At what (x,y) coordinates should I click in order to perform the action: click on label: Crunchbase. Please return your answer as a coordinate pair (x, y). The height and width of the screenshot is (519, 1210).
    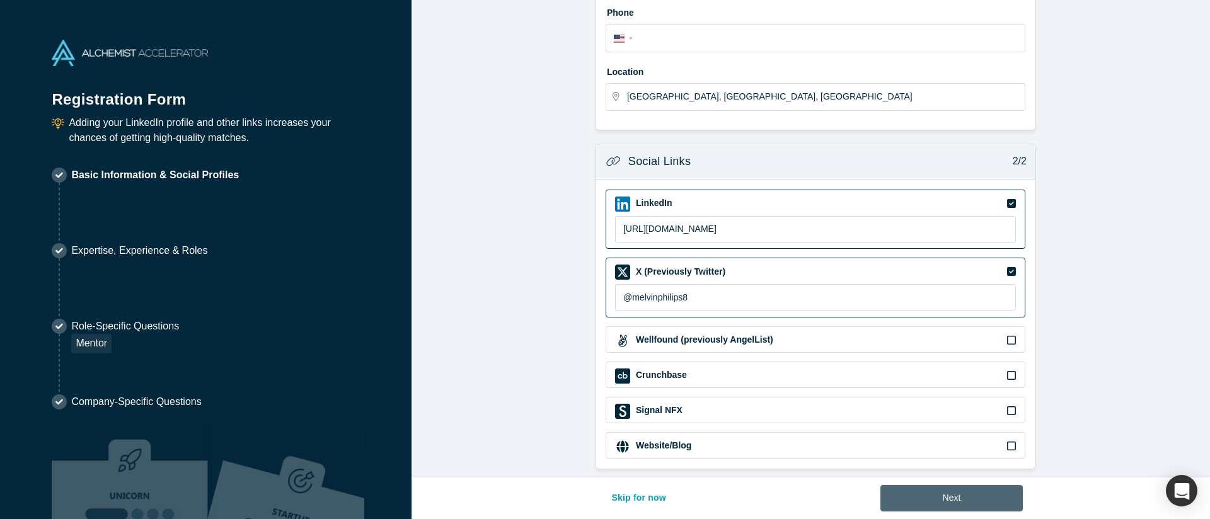
    Looking at the image, I should click on (661, 375).